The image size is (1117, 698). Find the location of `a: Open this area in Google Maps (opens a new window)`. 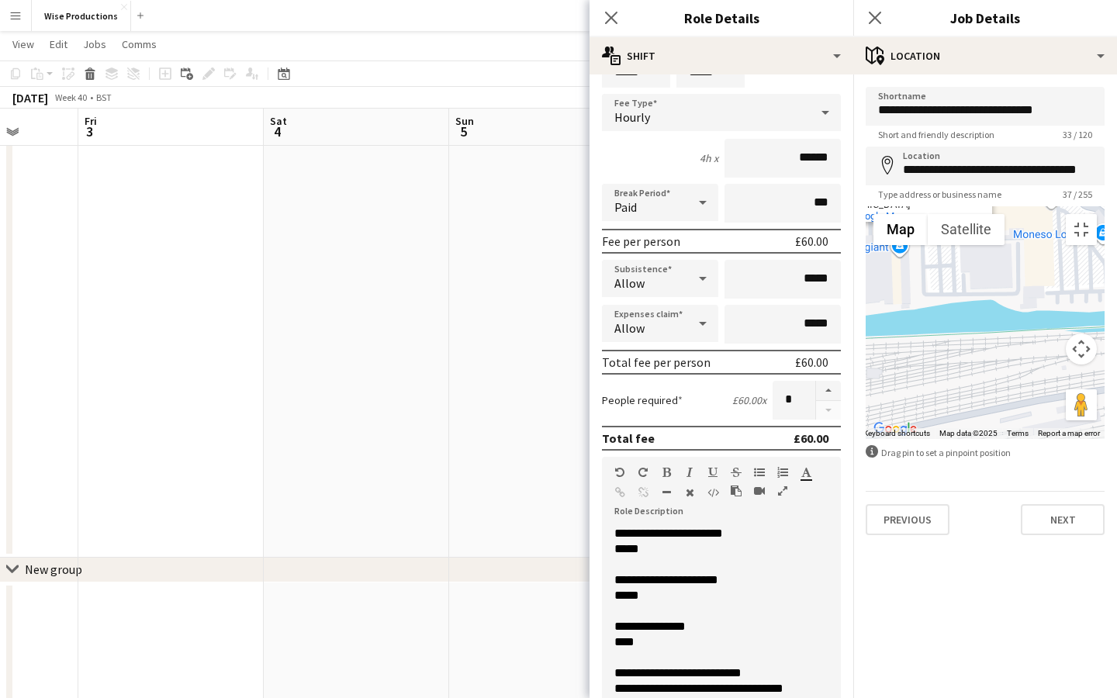

a: Open this area in Google Maps (opens a new window) is located at coordinates (896, 429).